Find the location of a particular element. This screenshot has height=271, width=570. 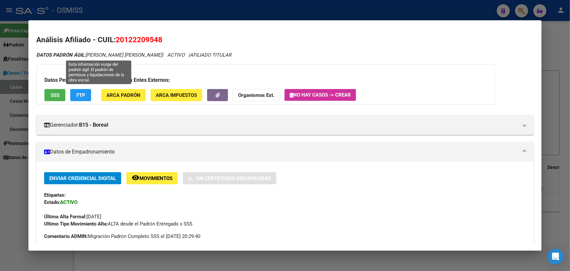

span: FTP is located at coordinates (81, 95).